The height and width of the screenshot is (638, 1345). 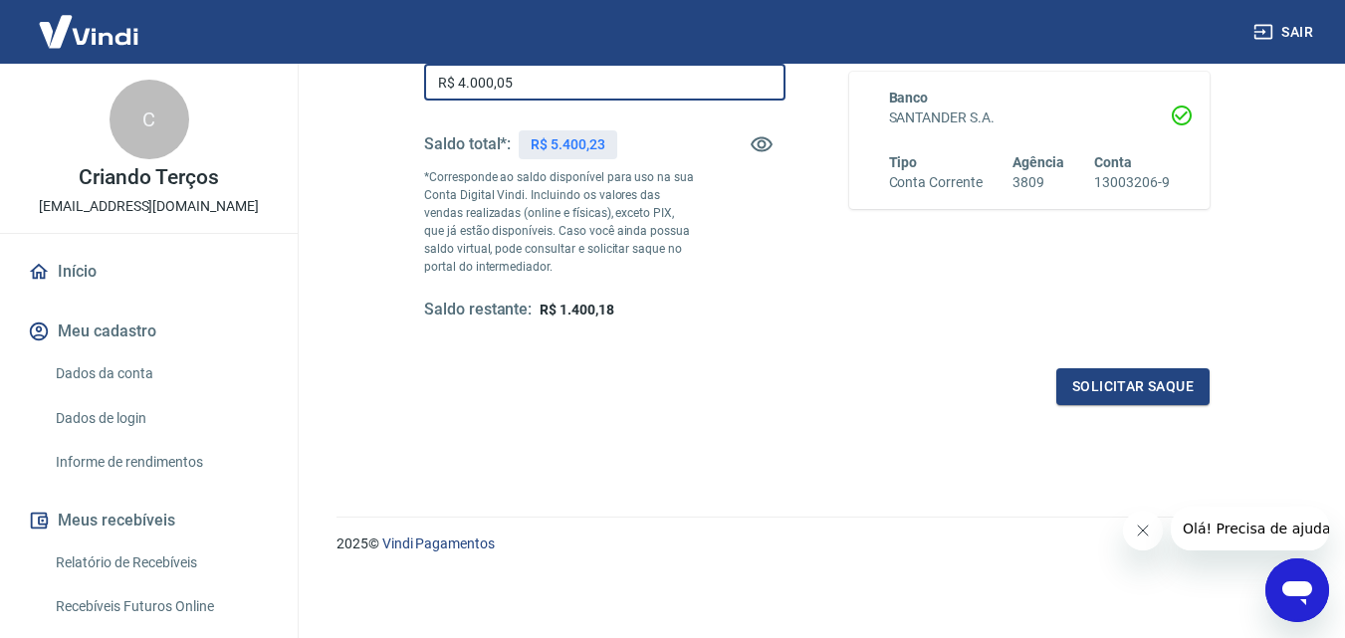 I want to click on h6: SANTANDER S.A., so click(x=1029, y=117).